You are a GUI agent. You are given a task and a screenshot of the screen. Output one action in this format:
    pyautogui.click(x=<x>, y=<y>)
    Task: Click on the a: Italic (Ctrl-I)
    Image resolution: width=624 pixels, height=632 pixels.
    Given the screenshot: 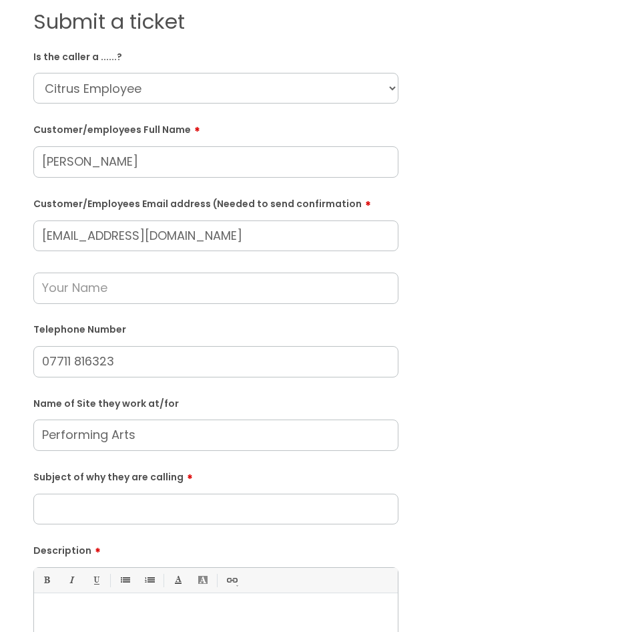 What is the action you would take?
    pyautogui.click(x=71, y=580)
    